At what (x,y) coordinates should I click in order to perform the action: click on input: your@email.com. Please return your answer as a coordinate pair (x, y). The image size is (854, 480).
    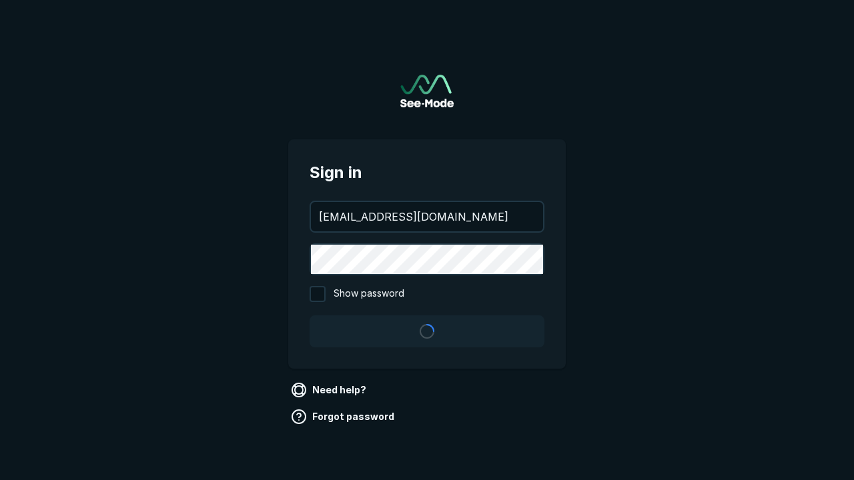
    Looking at the image, I should click on (427, 217).